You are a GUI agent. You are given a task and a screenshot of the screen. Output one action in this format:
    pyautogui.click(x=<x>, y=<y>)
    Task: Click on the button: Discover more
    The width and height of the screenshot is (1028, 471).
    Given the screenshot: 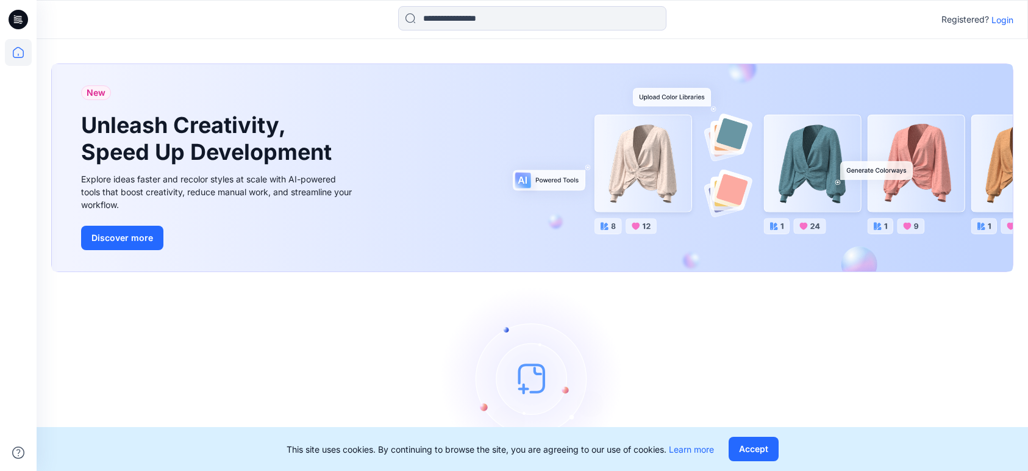 What is the action you would take?
    pyautogui.click(x=122, y=238)
    